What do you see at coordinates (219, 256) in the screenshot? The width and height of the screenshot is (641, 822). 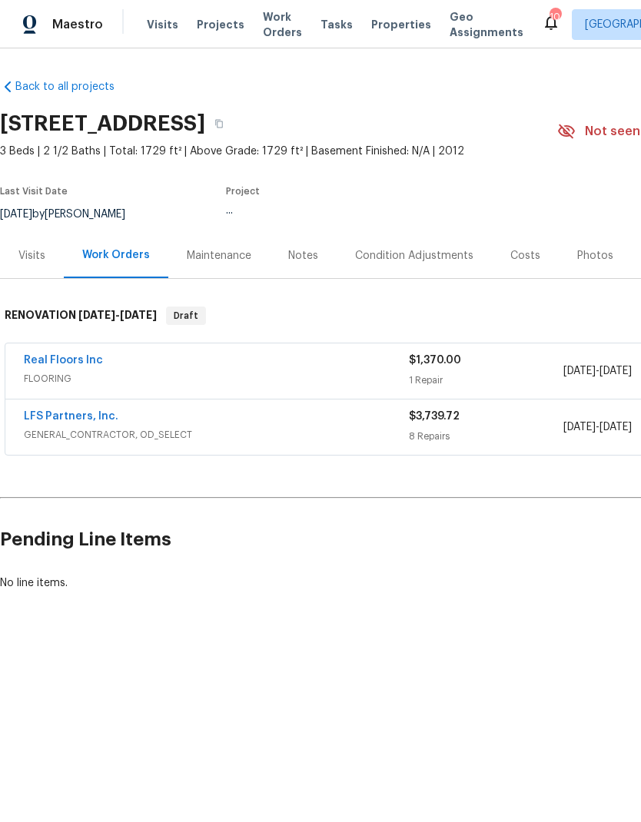 I see `div: Maintenance` at bounding box center [219, 256].